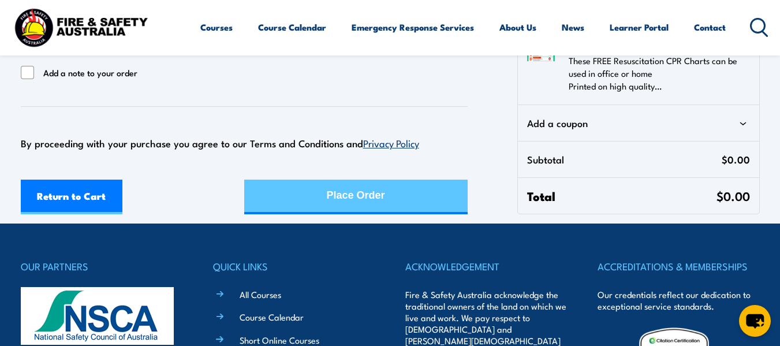 The image size is (780, 346). What do you see at coordinates (356, 195) in the screenshot?
I see `div: Place Order` at bounding box center [356, 195].